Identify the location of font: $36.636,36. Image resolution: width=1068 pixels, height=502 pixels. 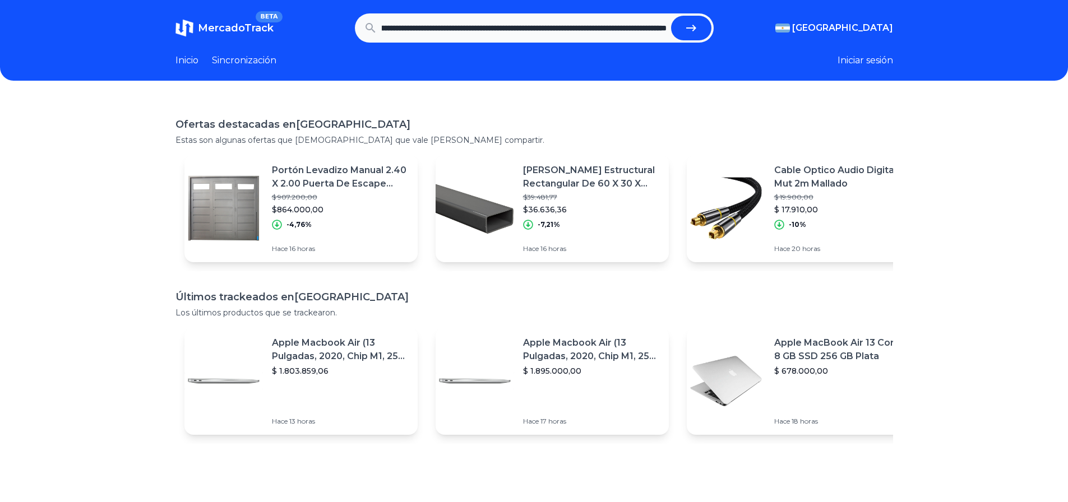
(545, 210).